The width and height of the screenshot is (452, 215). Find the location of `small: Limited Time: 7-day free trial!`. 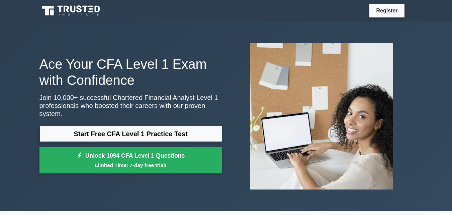

small: Limited Time: 7-day free trial! is located at coordinates (131, 165).